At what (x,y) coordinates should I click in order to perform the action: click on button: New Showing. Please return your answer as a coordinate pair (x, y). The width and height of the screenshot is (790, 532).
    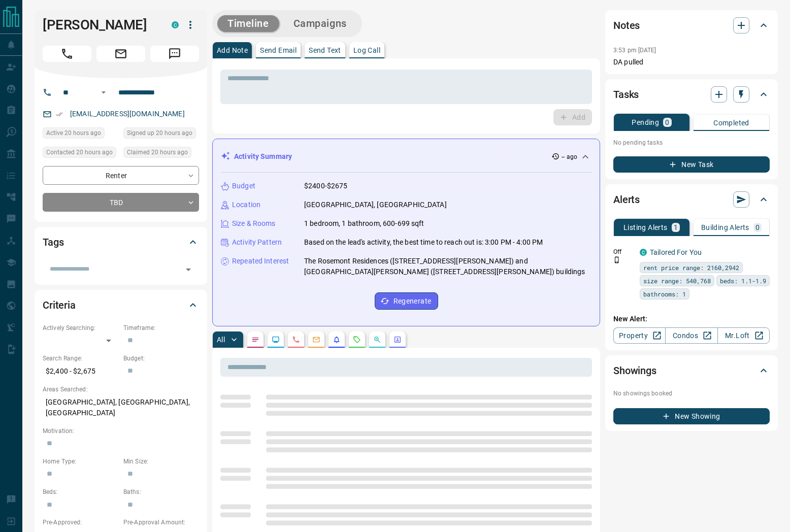
    Looking at the image, I should click on (692, 416).